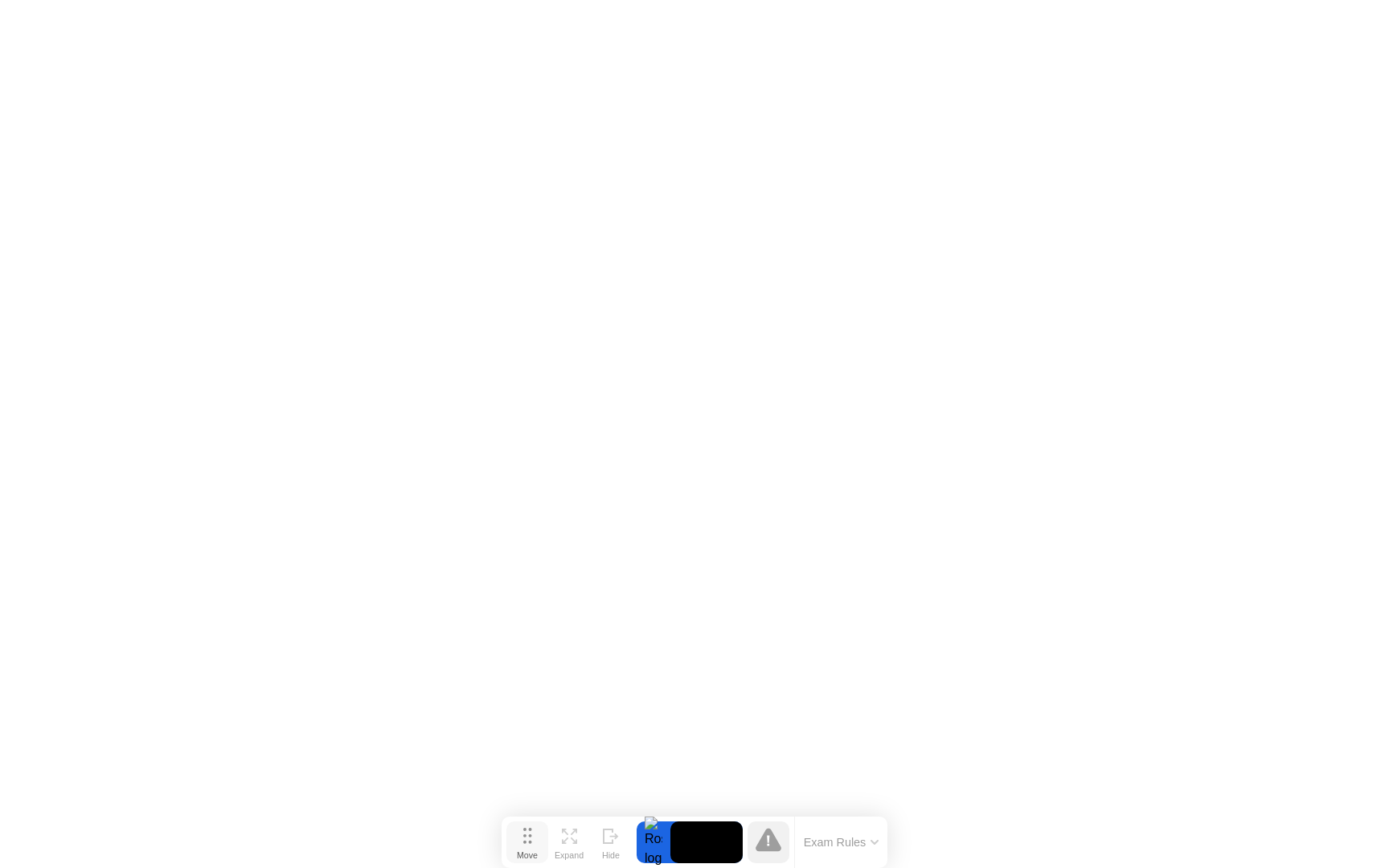 The image size is (1389, 868). What do you see at coordinates (527, 855) in the screenshot?
I see `div: Move` at bounding box center [527, 855].